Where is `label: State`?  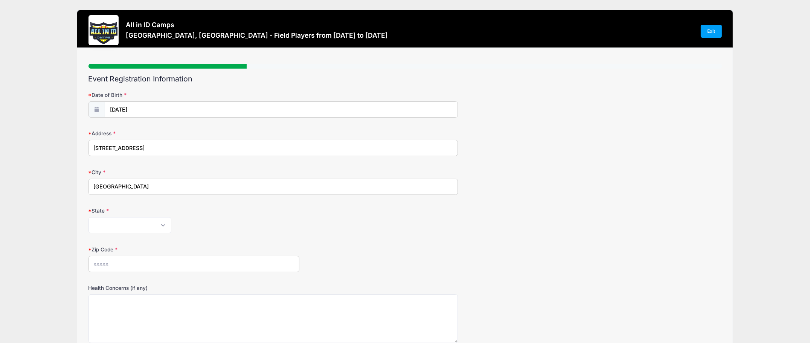 label: State is located at coordinates (194, 211).